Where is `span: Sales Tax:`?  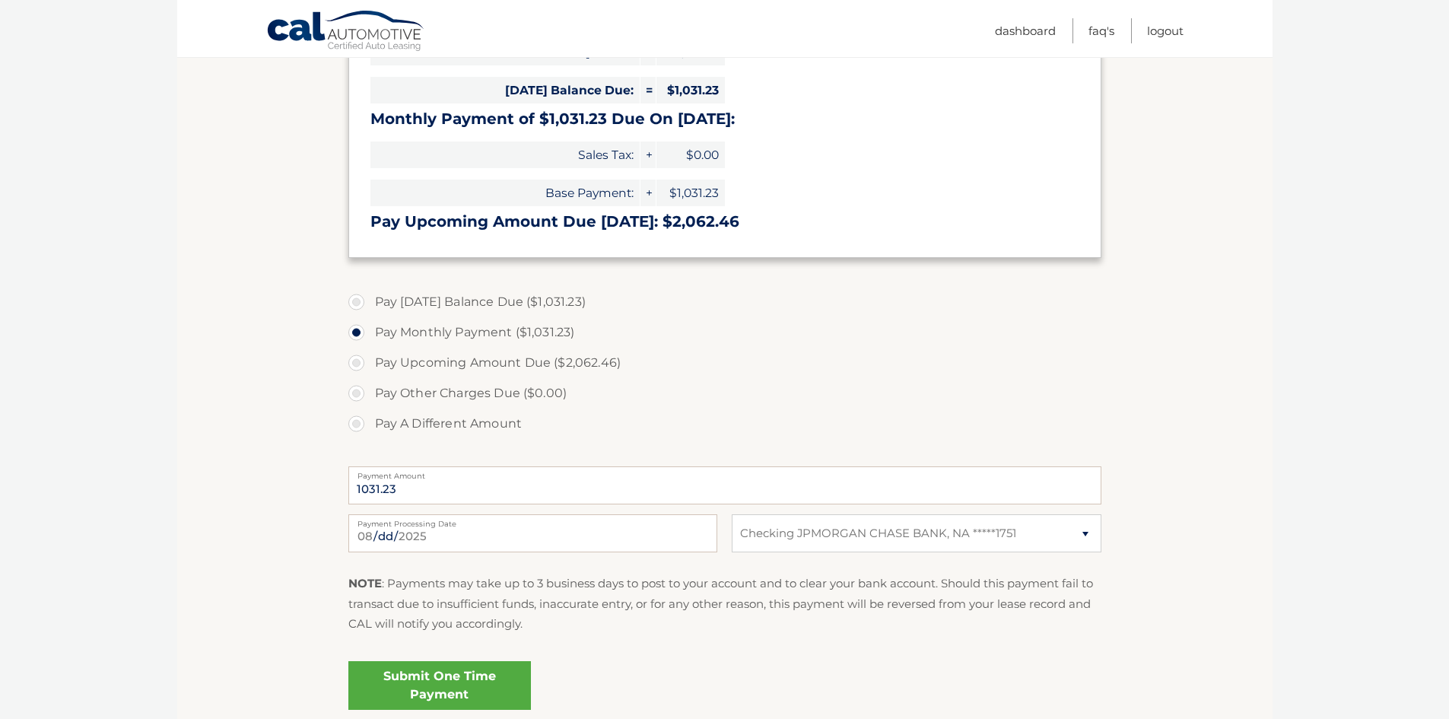 span: Sales Tax: is located at coordinates (505, 154).